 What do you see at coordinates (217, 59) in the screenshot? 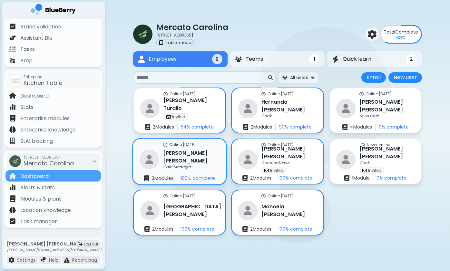
I see `span: 8` at bounding box center [217, 59].